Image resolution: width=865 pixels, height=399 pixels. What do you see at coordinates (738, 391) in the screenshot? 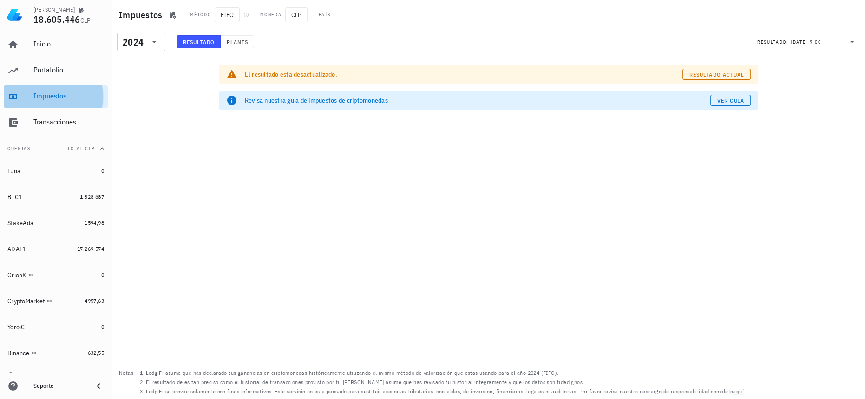
I see `a: aquí` at bounding box center [738, 391].